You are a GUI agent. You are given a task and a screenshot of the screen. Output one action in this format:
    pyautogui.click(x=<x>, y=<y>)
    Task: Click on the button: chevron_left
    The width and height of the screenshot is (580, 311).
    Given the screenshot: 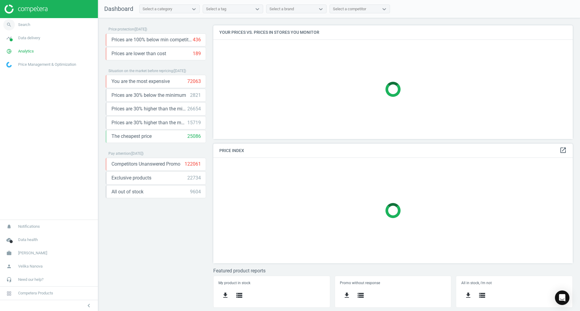 What is the action you would take?
    pyautogui.click(x=89, y=306)
    